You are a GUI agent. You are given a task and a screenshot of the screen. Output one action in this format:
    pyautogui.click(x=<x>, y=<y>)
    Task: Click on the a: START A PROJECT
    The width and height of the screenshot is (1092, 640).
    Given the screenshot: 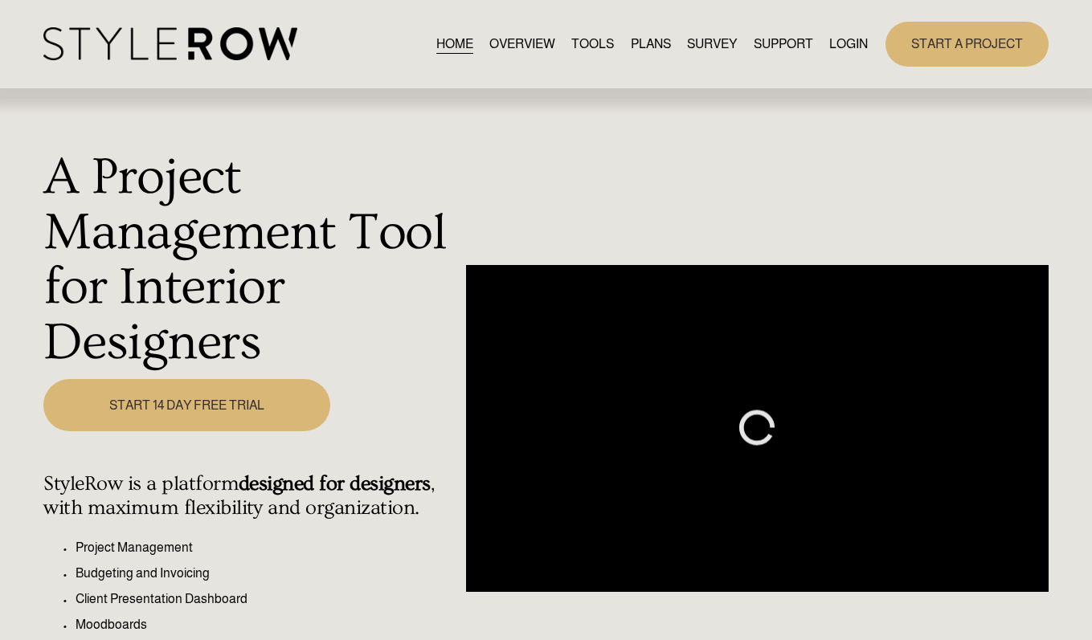 What is the action you would take?
    pyautogui.click(x=967, y=43)
    